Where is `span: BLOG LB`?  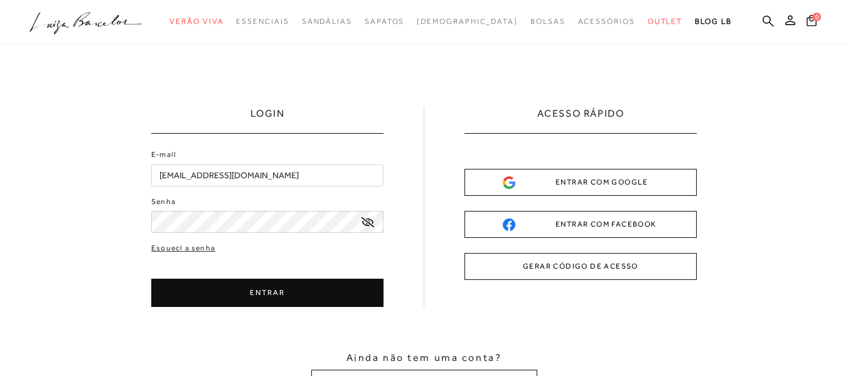 span: BLOG LB is located at coordinates (713, 21).